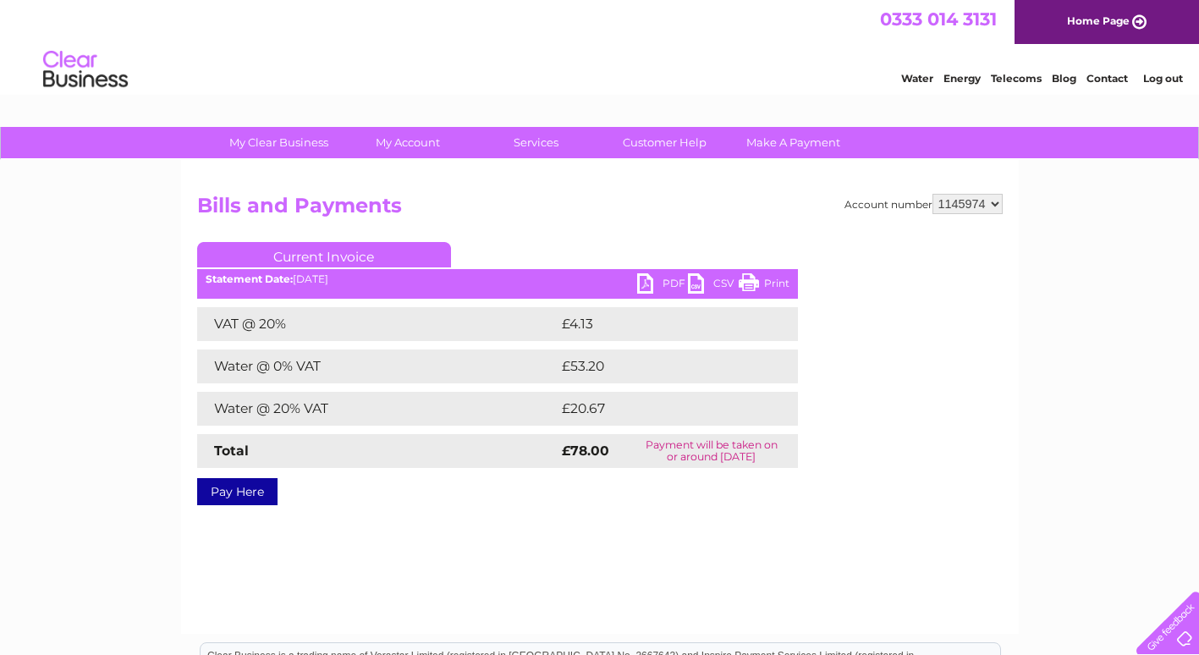 The height and width of the screenshot is (655, 1199). Describe the element at coordinates (656, 324) in the screenshot. I see `td: £4.13` at that location.